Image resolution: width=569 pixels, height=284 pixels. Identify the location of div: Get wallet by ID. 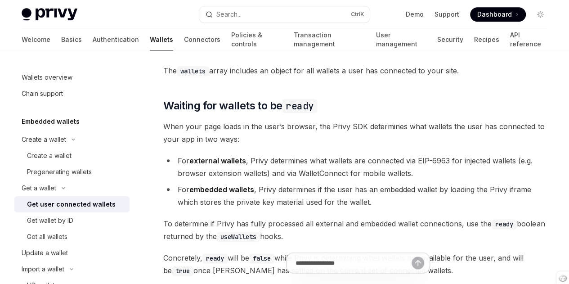
(50, 220).